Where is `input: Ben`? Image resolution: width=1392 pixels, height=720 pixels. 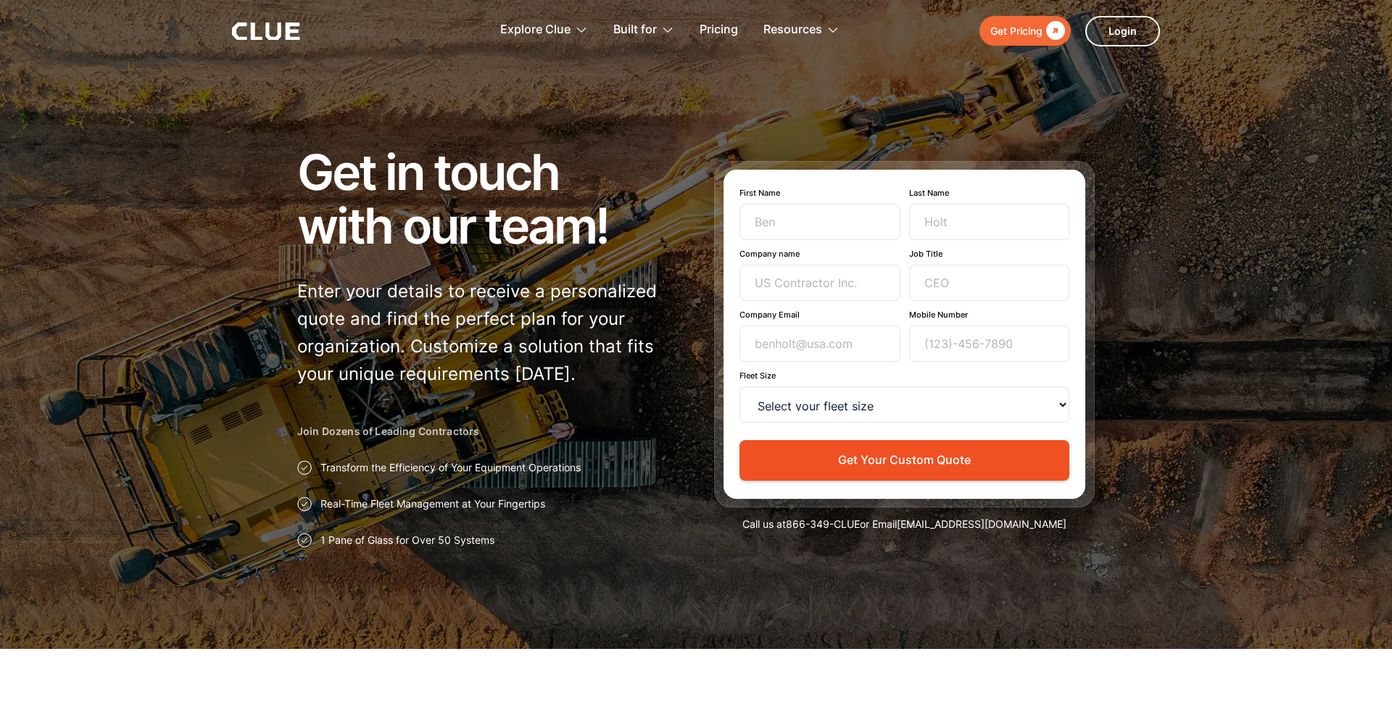 input: Ben is located at coordinates (820, 222).